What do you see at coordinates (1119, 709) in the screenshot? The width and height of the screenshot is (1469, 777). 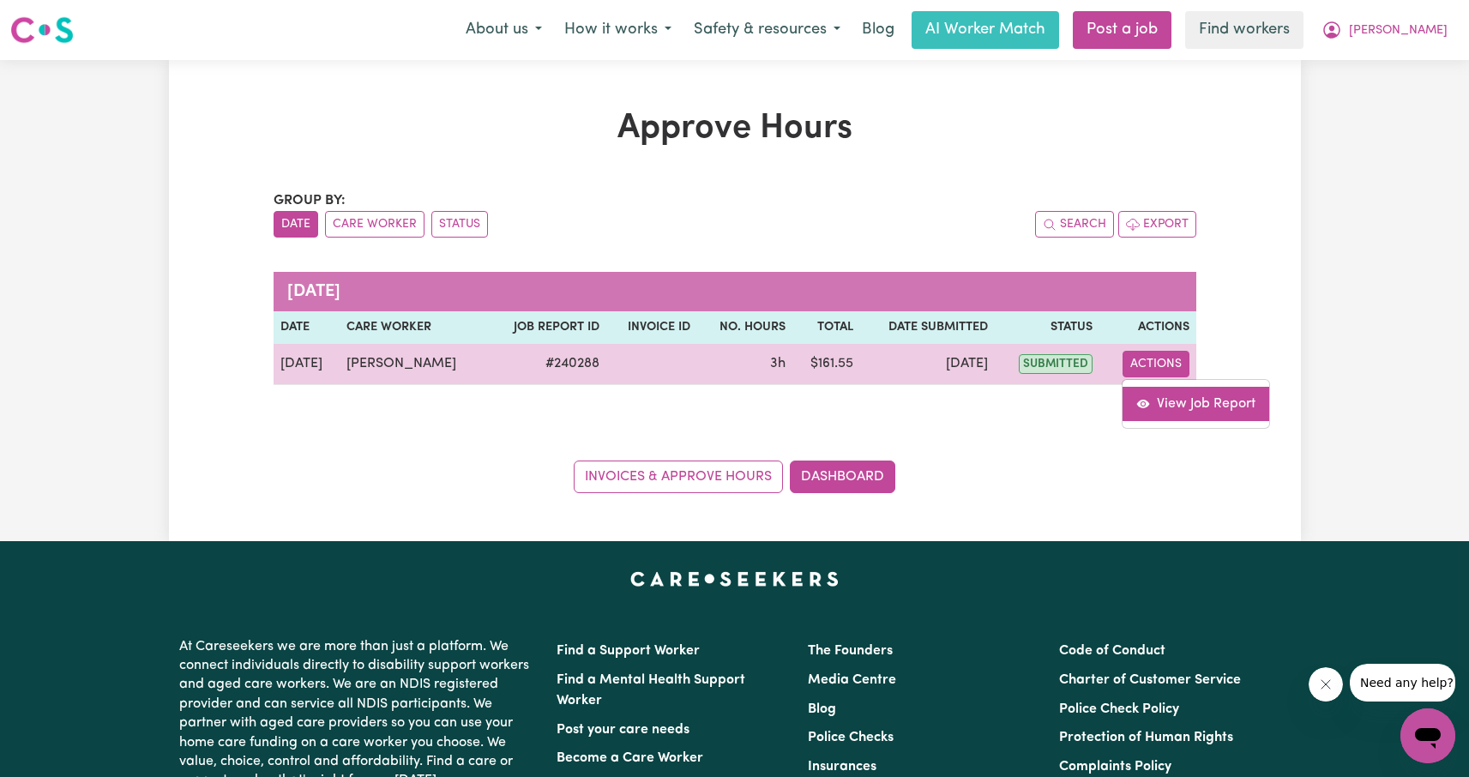 I see `a: Police Check Policy` at bounding box center [1119, 709].